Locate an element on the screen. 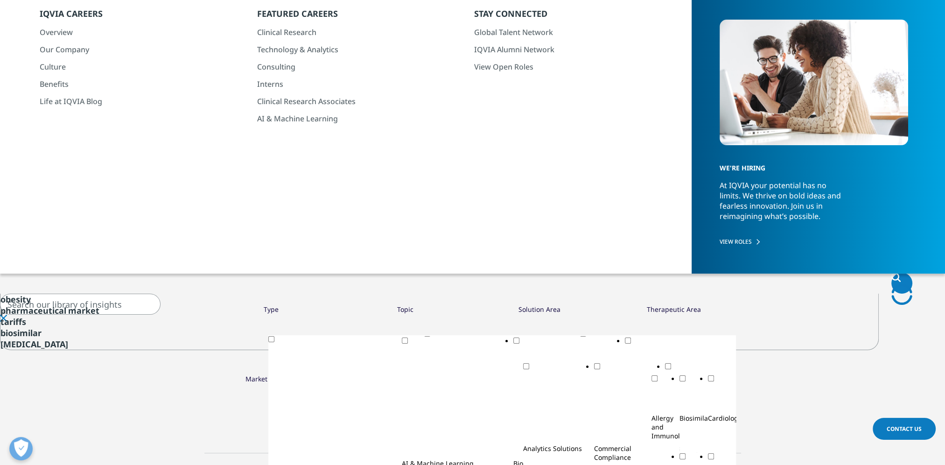  a: Clinical Research is located at coordinates (357, 32).